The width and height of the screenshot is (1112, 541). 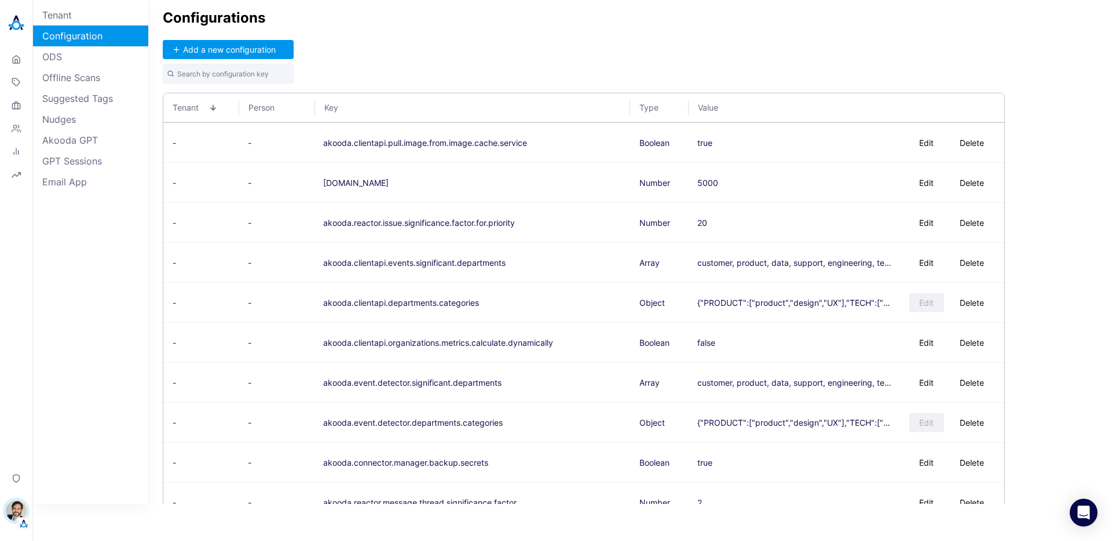 I want to click on a: GPT Sessions, so click(x=90, y=161).